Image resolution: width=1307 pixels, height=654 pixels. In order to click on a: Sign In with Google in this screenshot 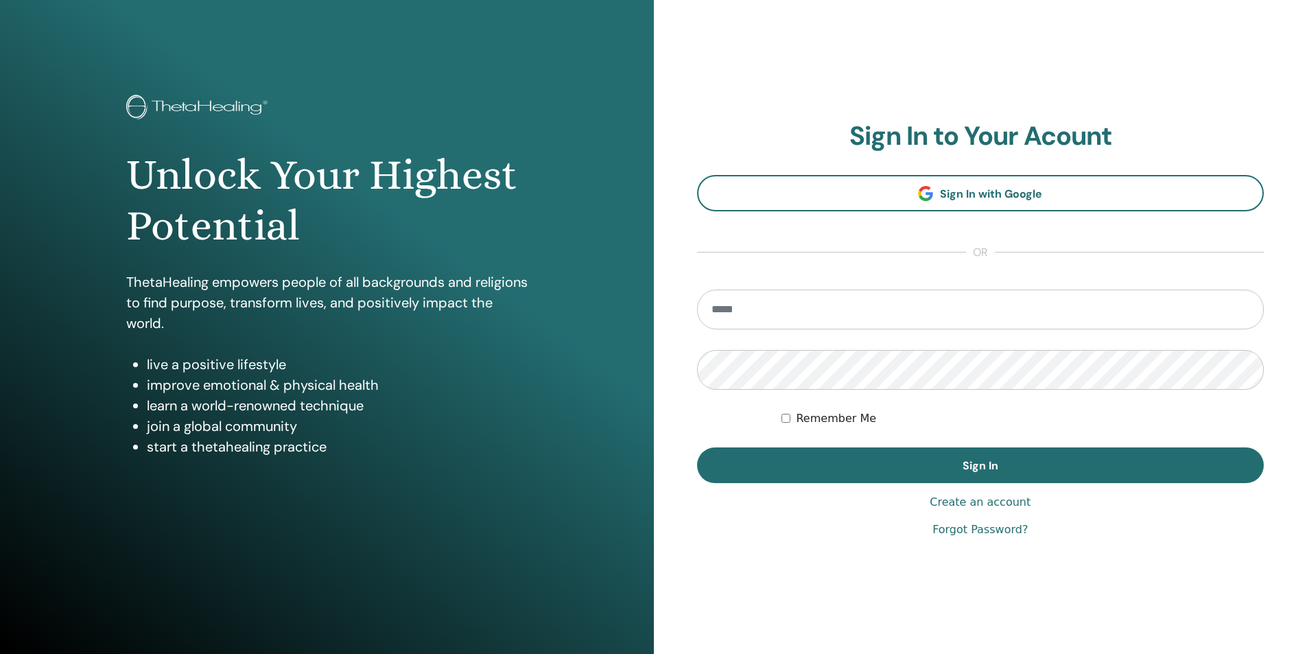, I will do `click(980, 193)`.